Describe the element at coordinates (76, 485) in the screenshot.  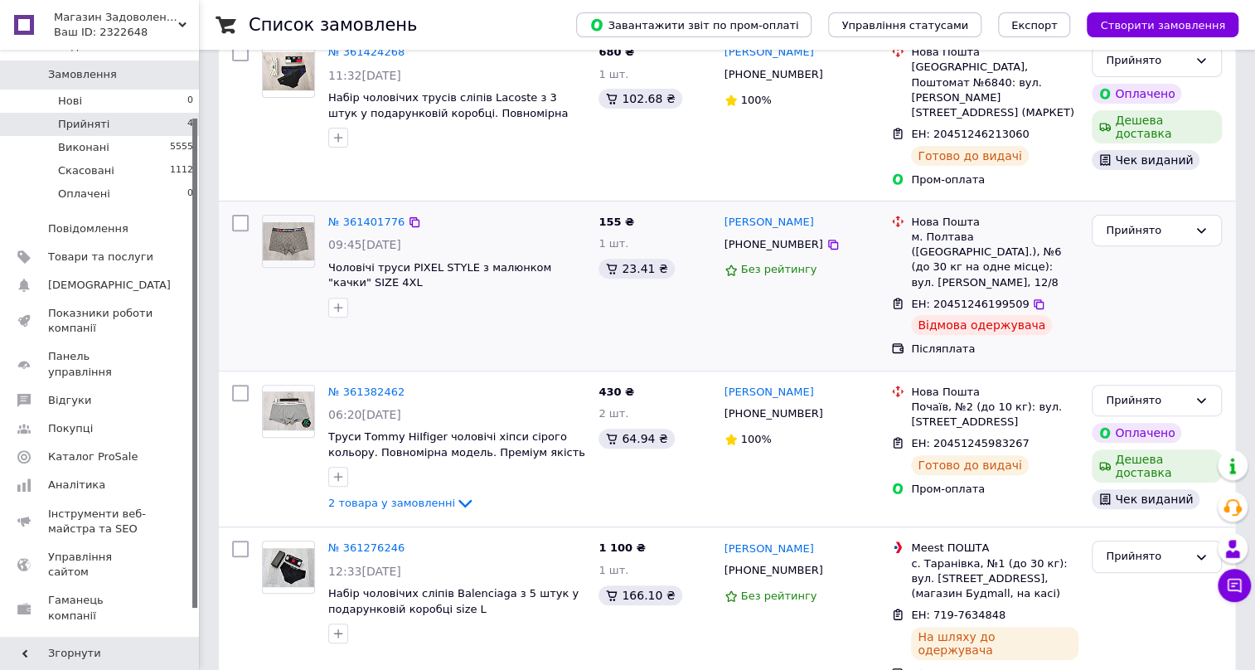
I see `span: Аналітика` at that location.